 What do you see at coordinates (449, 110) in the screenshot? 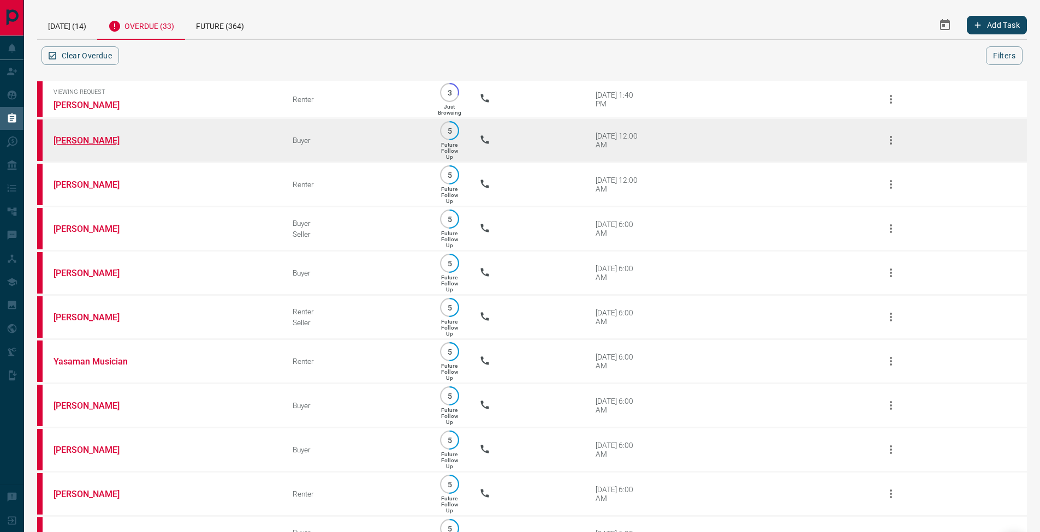
I see `p: Just Browsing` at bounding box center [449, 110].